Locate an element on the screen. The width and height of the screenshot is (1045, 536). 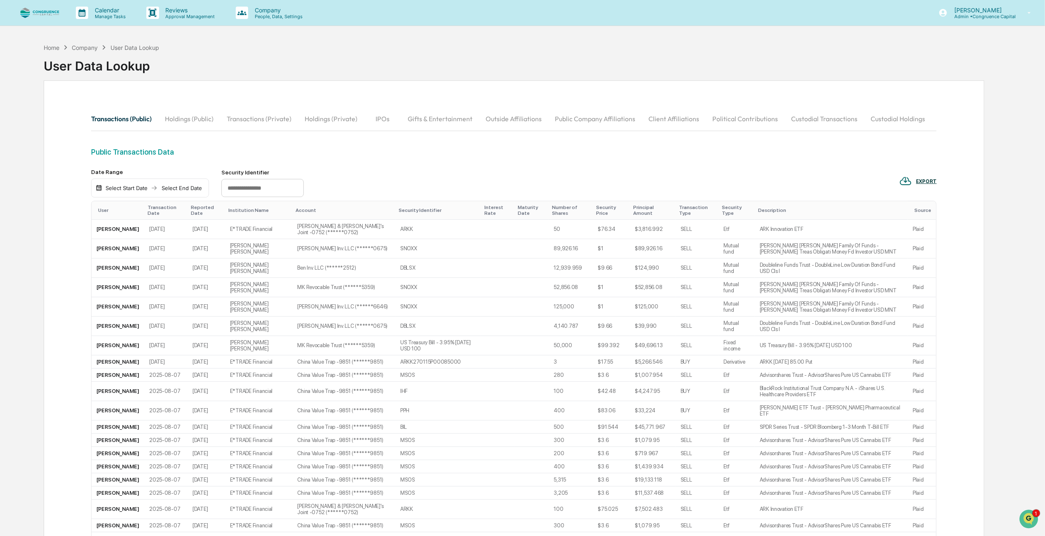
div: Security Identifier is located at coordinates (438, 210).